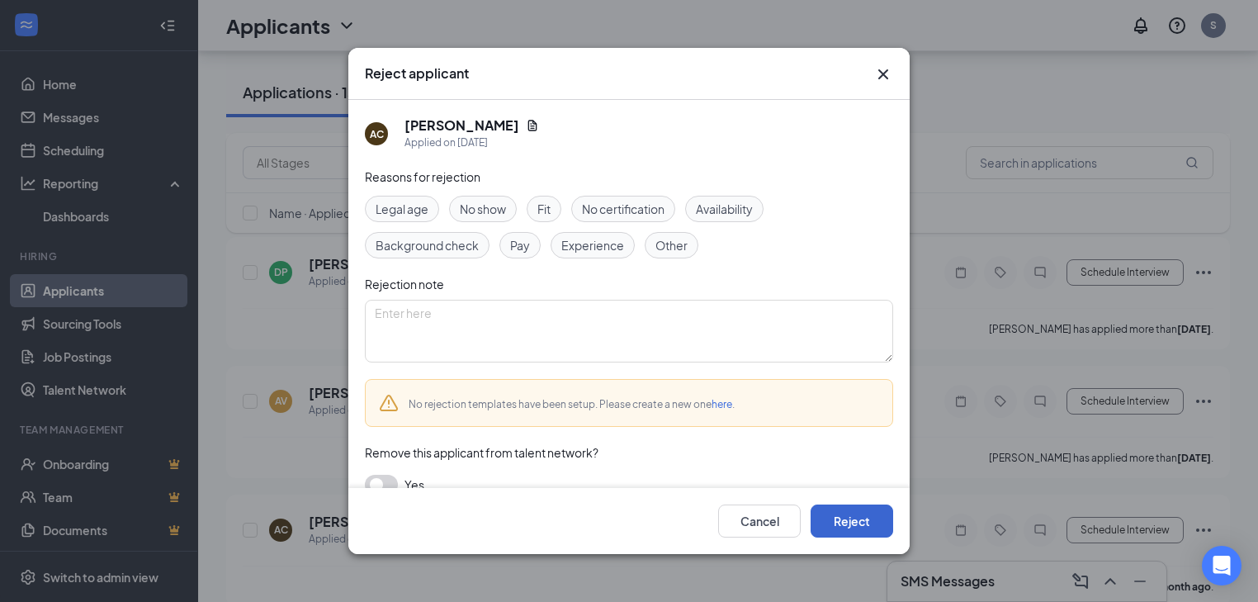  What do you see at coordinates (423, 177) in the screenshot?
I see `span: Reasons for rejection` at bounding box center [423, 177].